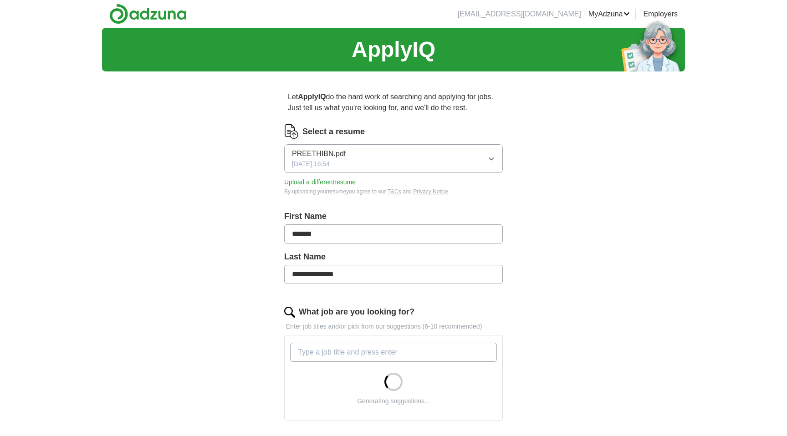 Image resolution: width=787 pixels, height=436 pixels. I want to click on p: Let do the hard work of searching and applying for jobs. Just tell us what you're looking for, an..., so click(393, 102).